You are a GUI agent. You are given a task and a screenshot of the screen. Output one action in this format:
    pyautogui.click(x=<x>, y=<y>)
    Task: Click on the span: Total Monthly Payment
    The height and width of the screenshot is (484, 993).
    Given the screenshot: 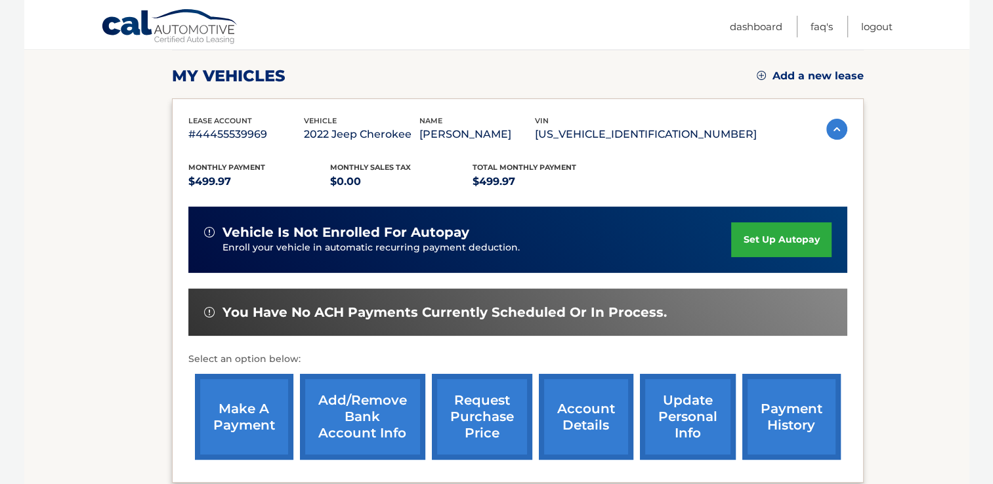 What is the action you would take?
    pyautogui.click(x=524, y=167)
    